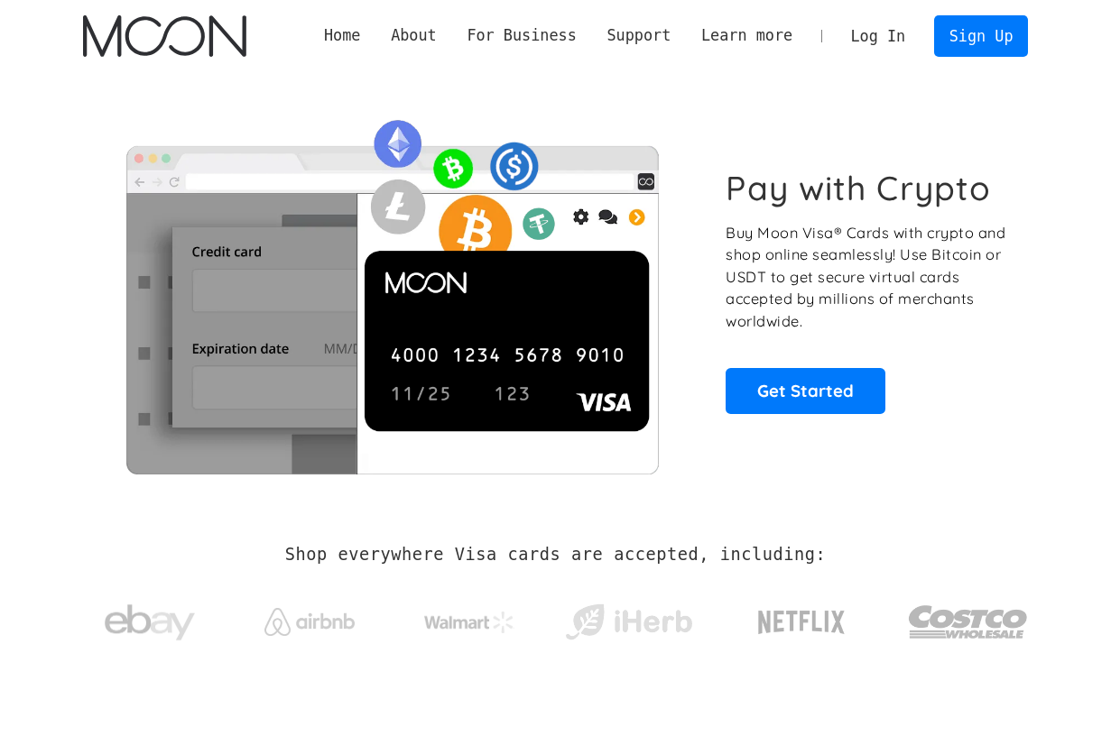 The height and width of the screenshot is (736, 1111). What do you see at coordinates (342, 35) in the screenshot?
I see `a: Home` at bounding box center [342, 35].